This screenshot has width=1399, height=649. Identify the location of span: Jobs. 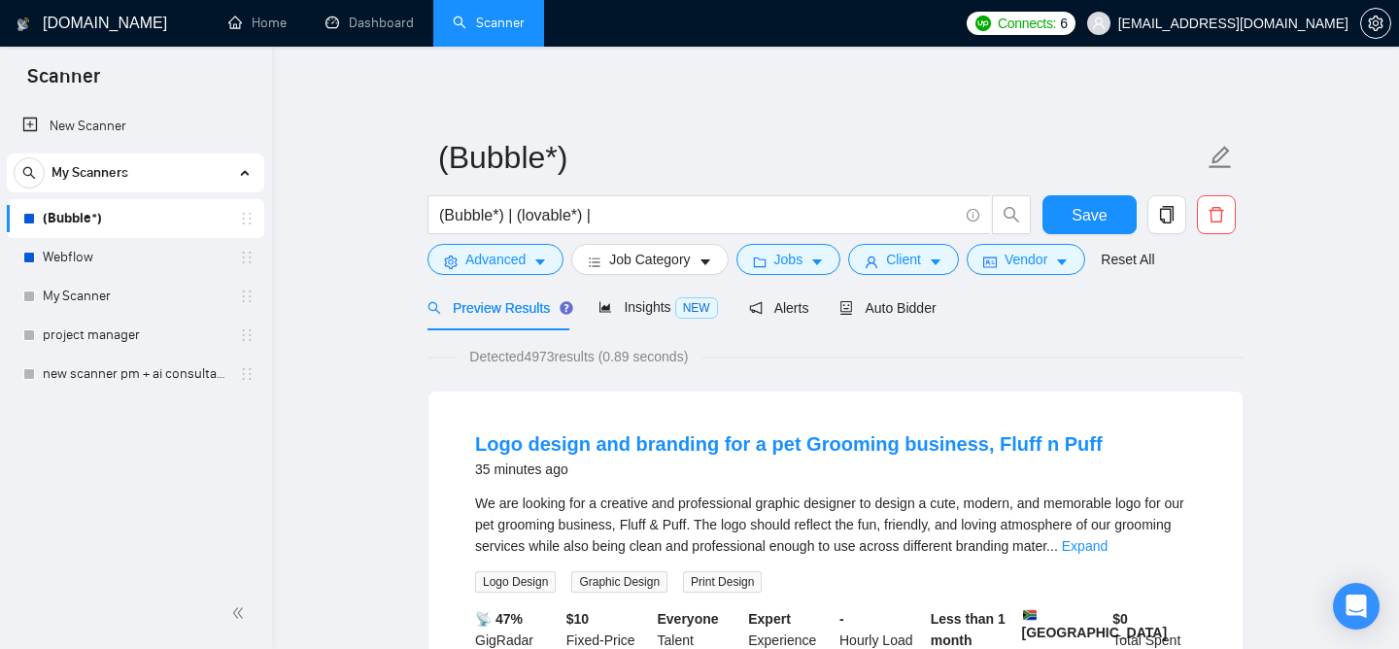
(789, 259).